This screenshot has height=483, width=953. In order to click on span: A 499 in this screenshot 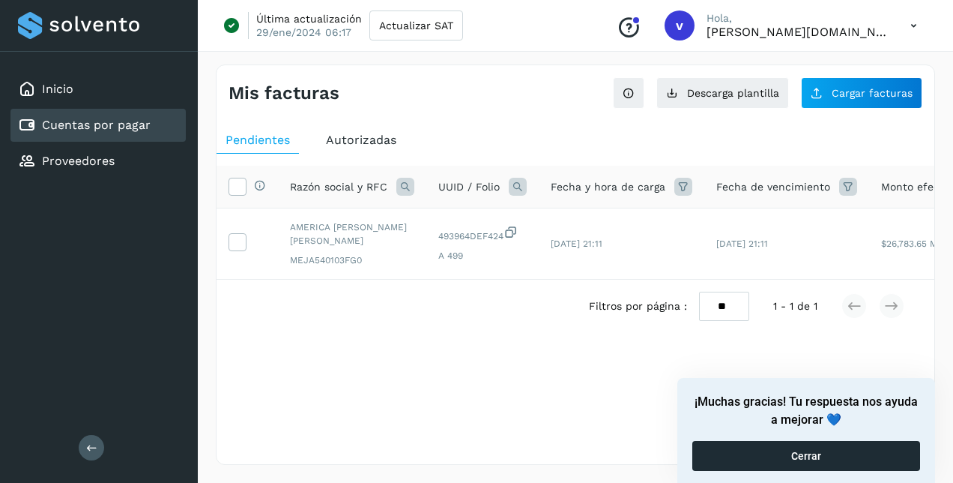, I will do `click(483, 256)`.